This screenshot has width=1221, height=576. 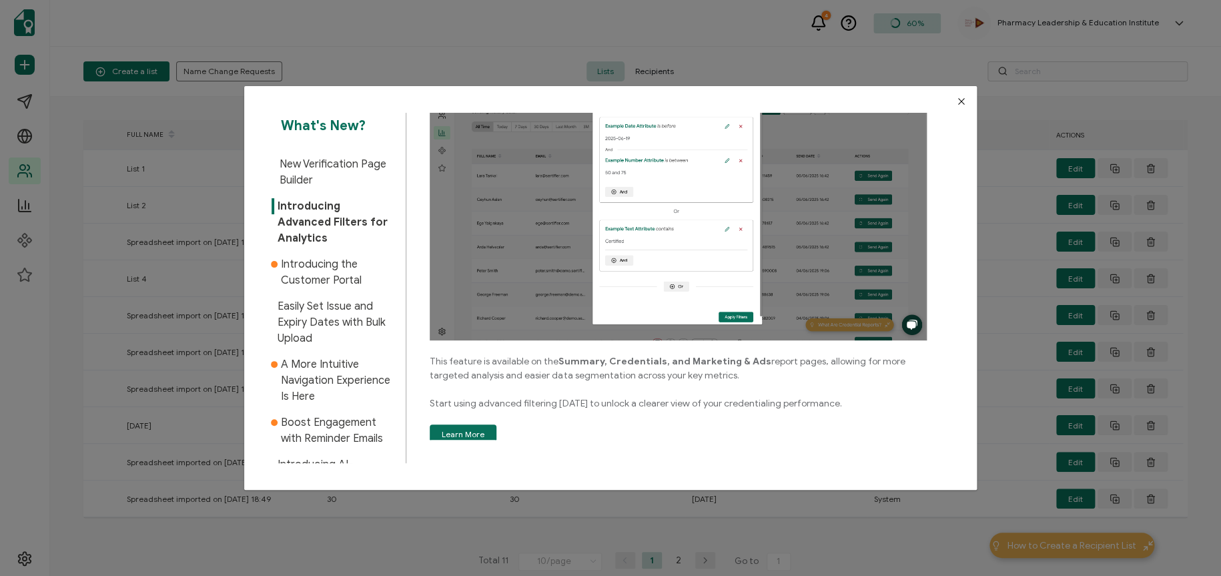 What do you see at coordinates (678, 368) in the screenshot?
I see `p: This feature is available on the report pages, allowing for more targeted analysis and easier dat...` at bounding box center [678, 368].